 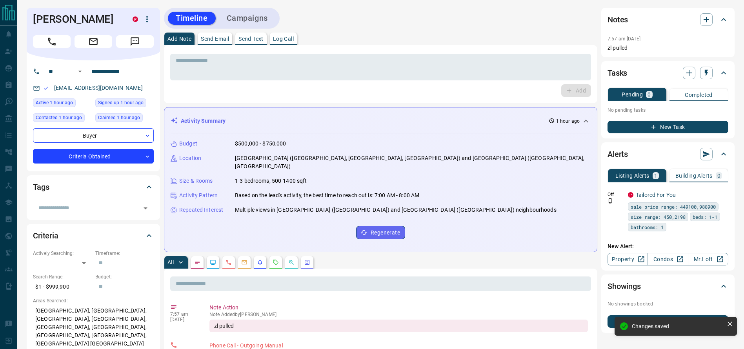 I want to click on p: Listing Alerts, so click(x=633, y=176).